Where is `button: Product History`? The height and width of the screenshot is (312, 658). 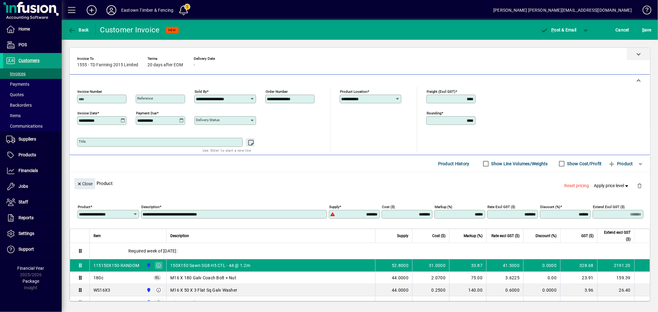 button: Product History is located at coordinates (454, 164).